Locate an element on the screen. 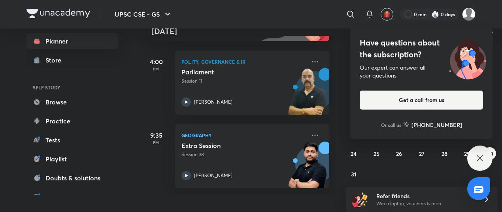 This screenshot has width=502, height=212. abbr: August 24, 2025 is located at coordinates (353, 153).